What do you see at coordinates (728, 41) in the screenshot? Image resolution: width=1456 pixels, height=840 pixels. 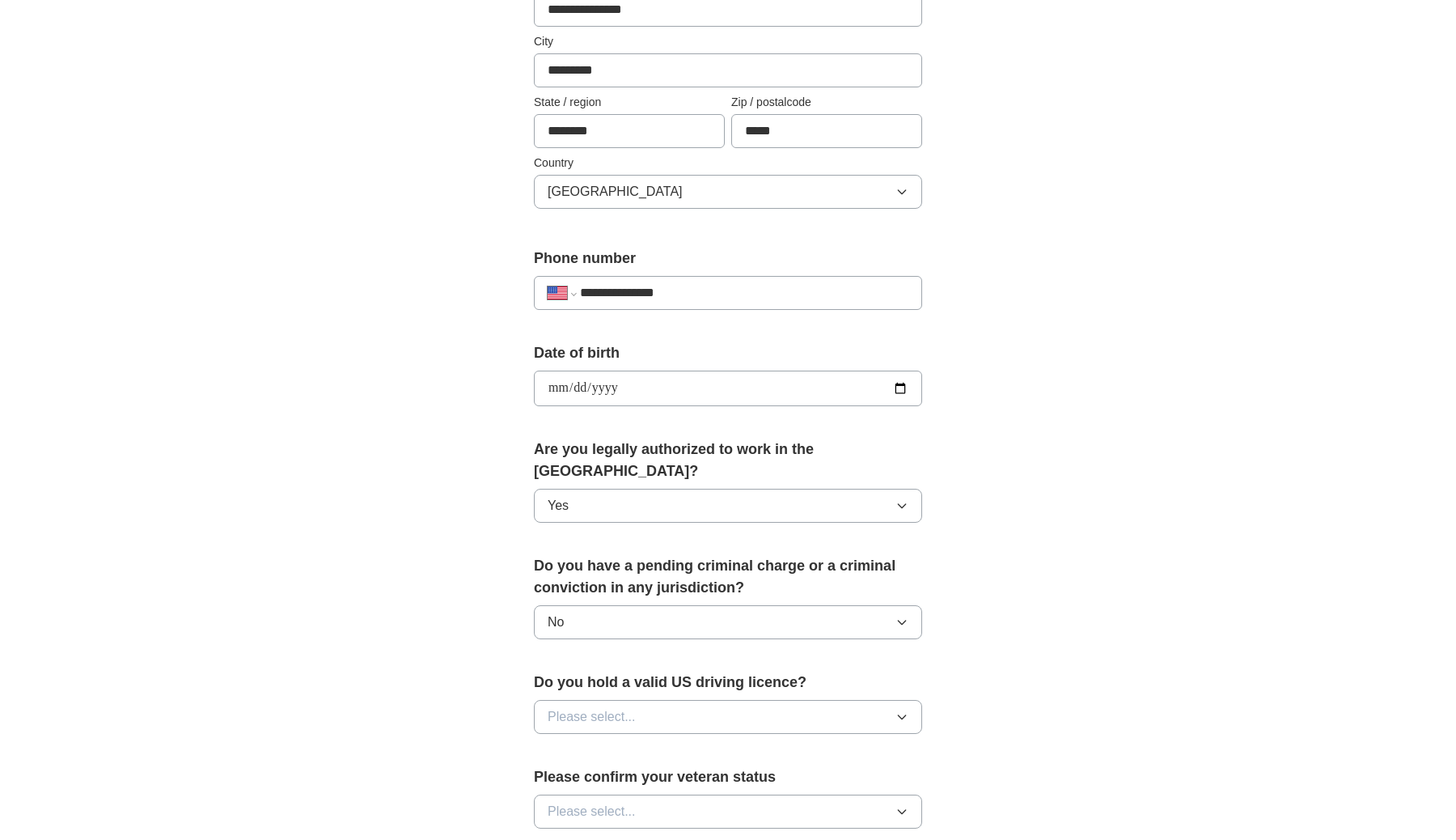 I see `label: City` at bounding box center [728, 41].